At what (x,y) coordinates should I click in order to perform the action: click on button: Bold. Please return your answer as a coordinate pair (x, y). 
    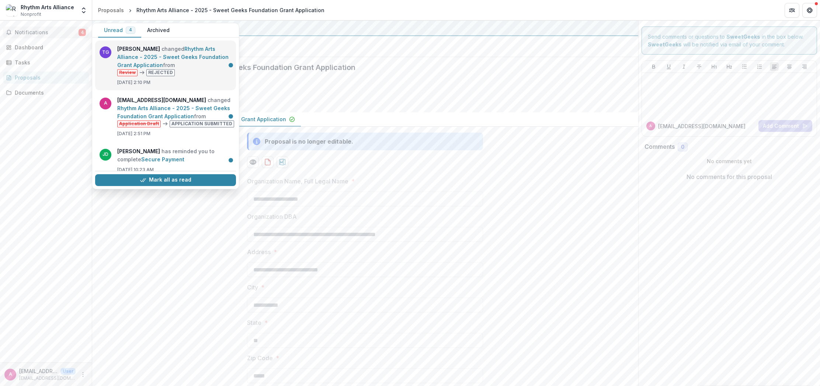
    Looking at the image, I should click on (653, 67).